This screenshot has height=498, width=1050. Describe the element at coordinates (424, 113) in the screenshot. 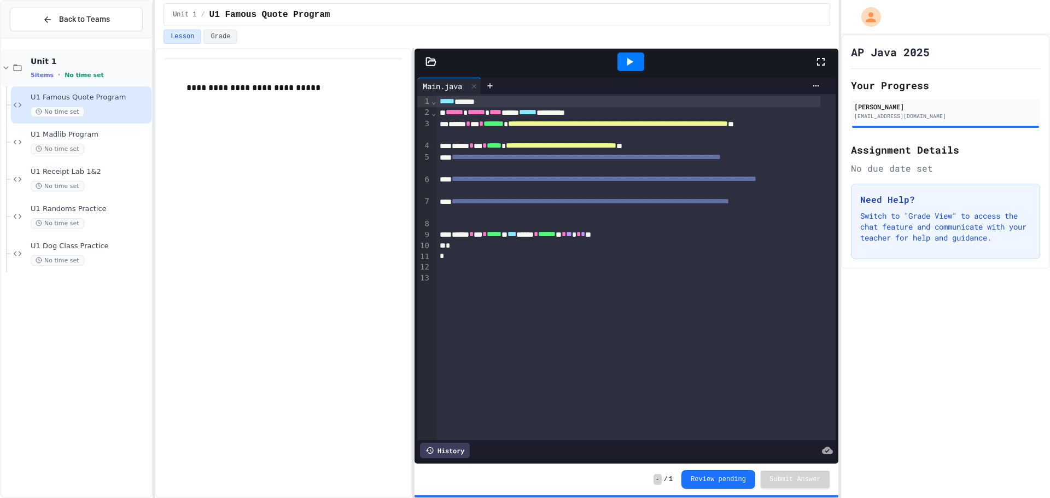

I see `div: 2` at that location.